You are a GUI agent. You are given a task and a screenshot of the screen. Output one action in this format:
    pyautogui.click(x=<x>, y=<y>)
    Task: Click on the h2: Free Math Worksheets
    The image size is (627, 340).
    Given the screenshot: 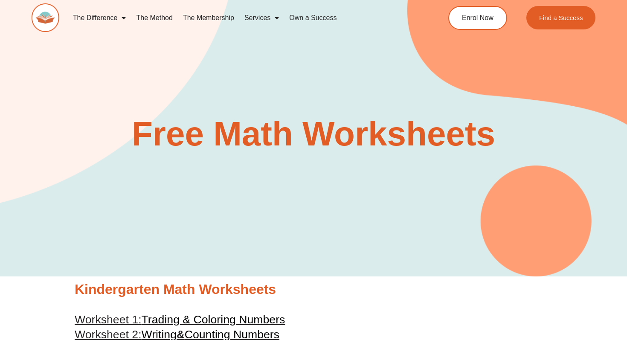 What is the action you would take?
    pyautogui.click(x=313, y=134)
    